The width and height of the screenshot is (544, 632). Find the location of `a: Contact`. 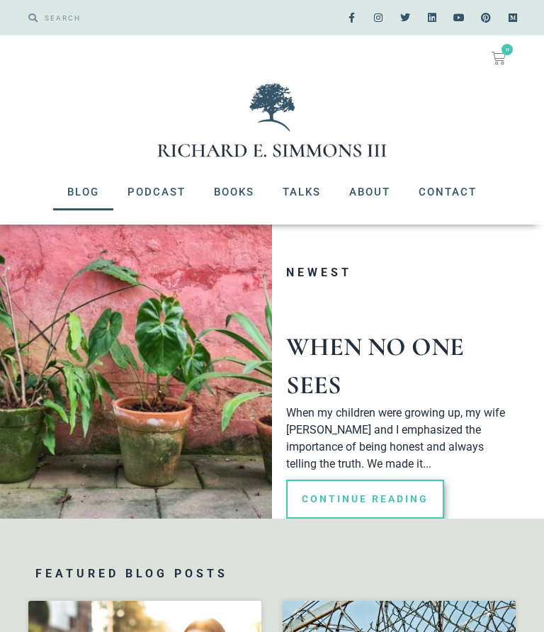

a: Contact is located at coordinates (448, 192).